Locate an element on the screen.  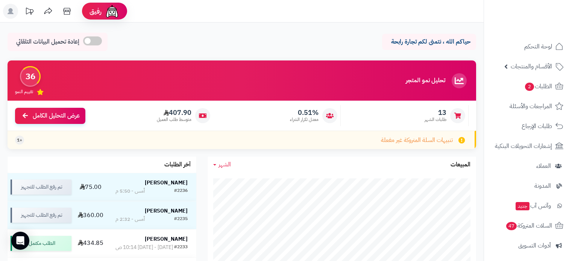
div: أمس - 2:32 م is located at coordinates (130, 220).